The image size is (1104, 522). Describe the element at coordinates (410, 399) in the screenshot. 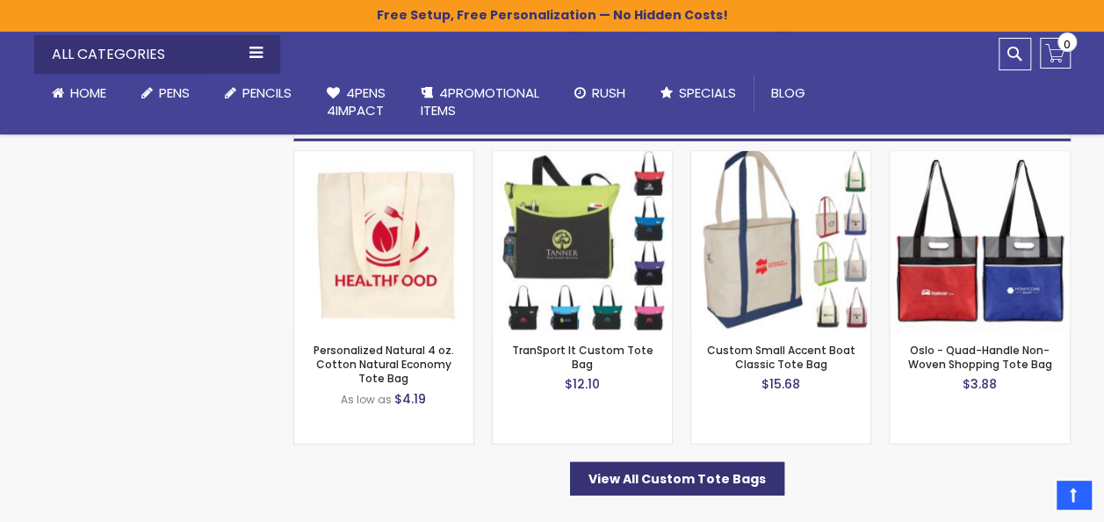

I see `span: $4.19` at that location.